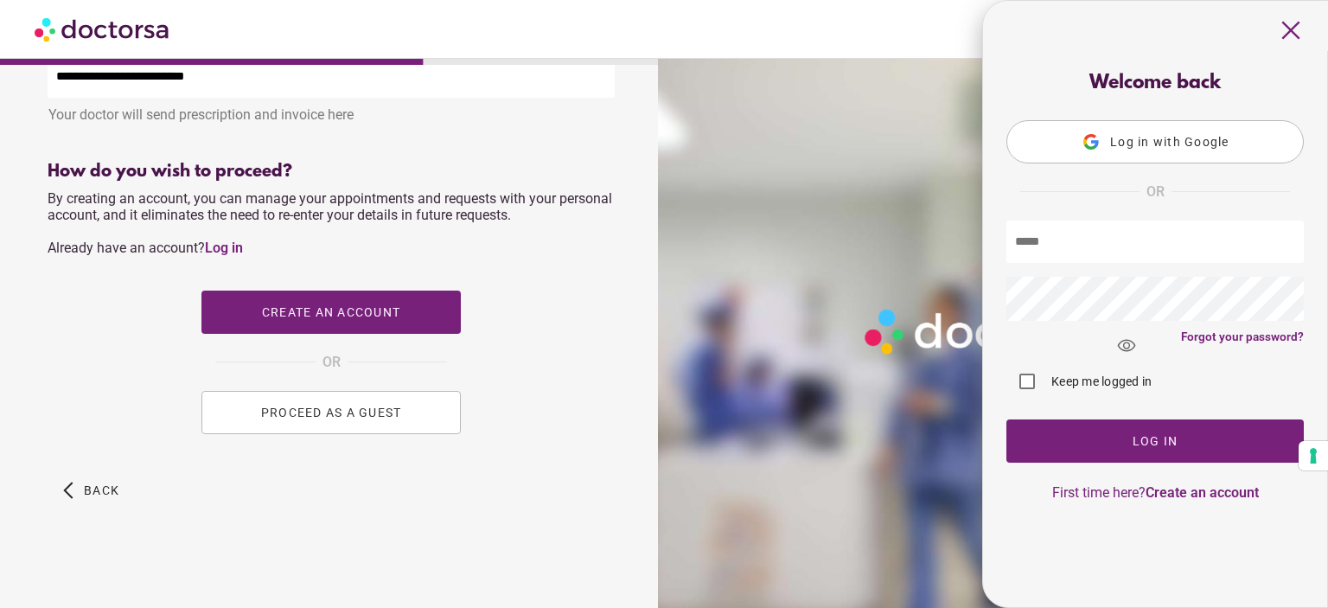  I want to click on button: Log in with Google, so click(1155, 142).